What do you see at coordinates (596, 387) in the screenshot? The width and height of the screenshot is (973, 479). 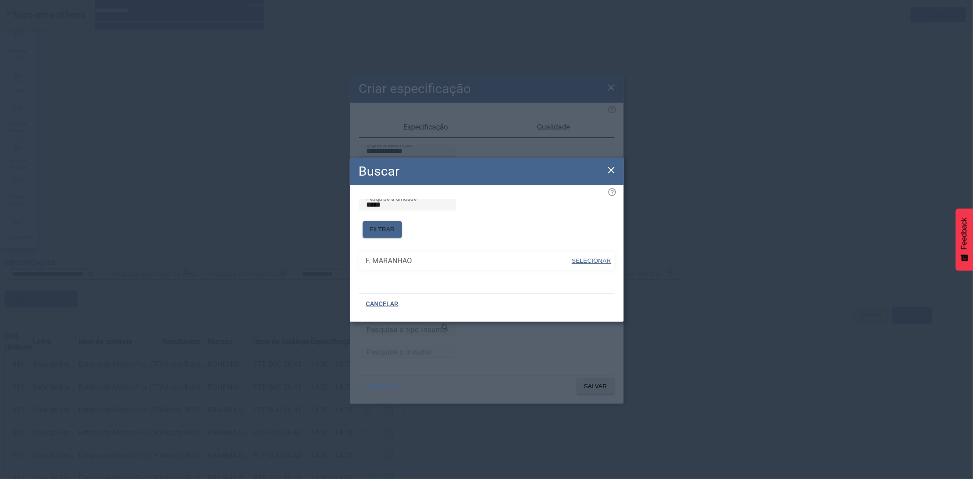 I see `button: SALVAR` at bounding box center [596, 387].